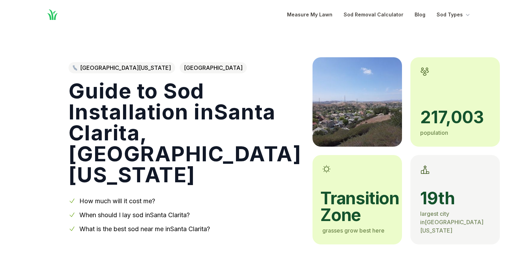  Describe the element at coordinates (353, 231) in the screenshot. I see `span: grasses grow best here` at that location.